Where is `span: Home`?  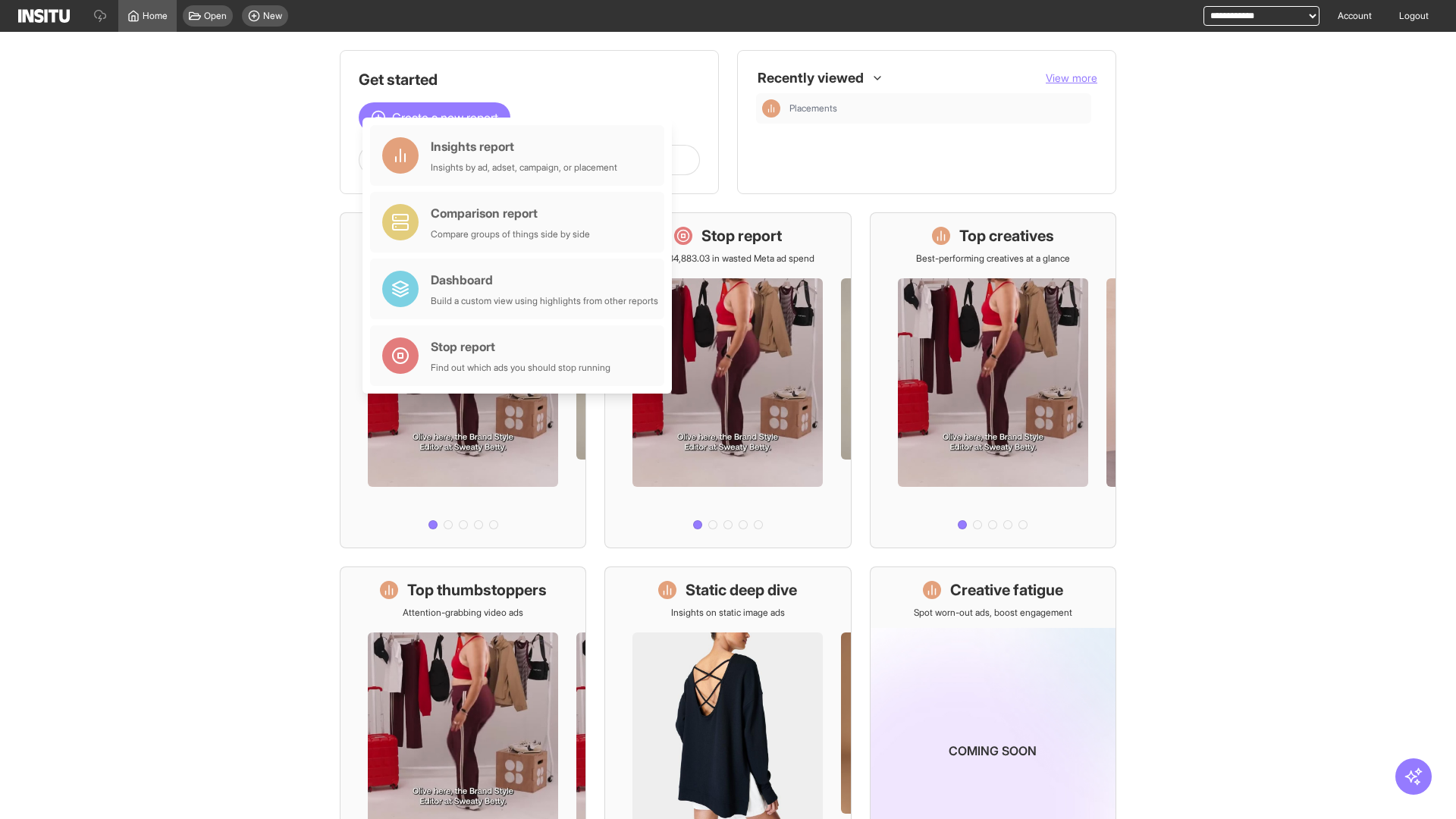
span: Home is located at coordinates (155, 16).